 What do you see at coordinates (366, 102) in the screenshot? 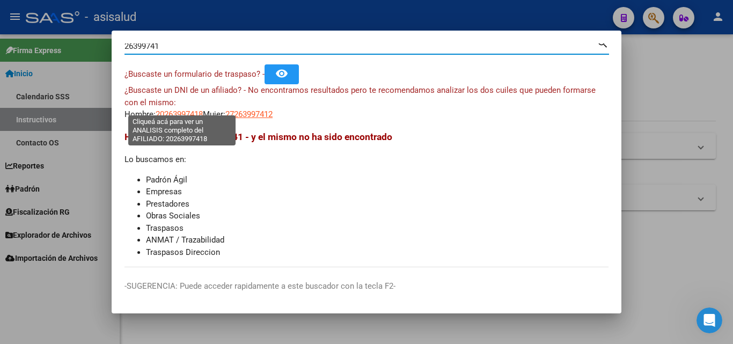
I see `div: Hombre: Mujer:` at bounding box center [366, 102].